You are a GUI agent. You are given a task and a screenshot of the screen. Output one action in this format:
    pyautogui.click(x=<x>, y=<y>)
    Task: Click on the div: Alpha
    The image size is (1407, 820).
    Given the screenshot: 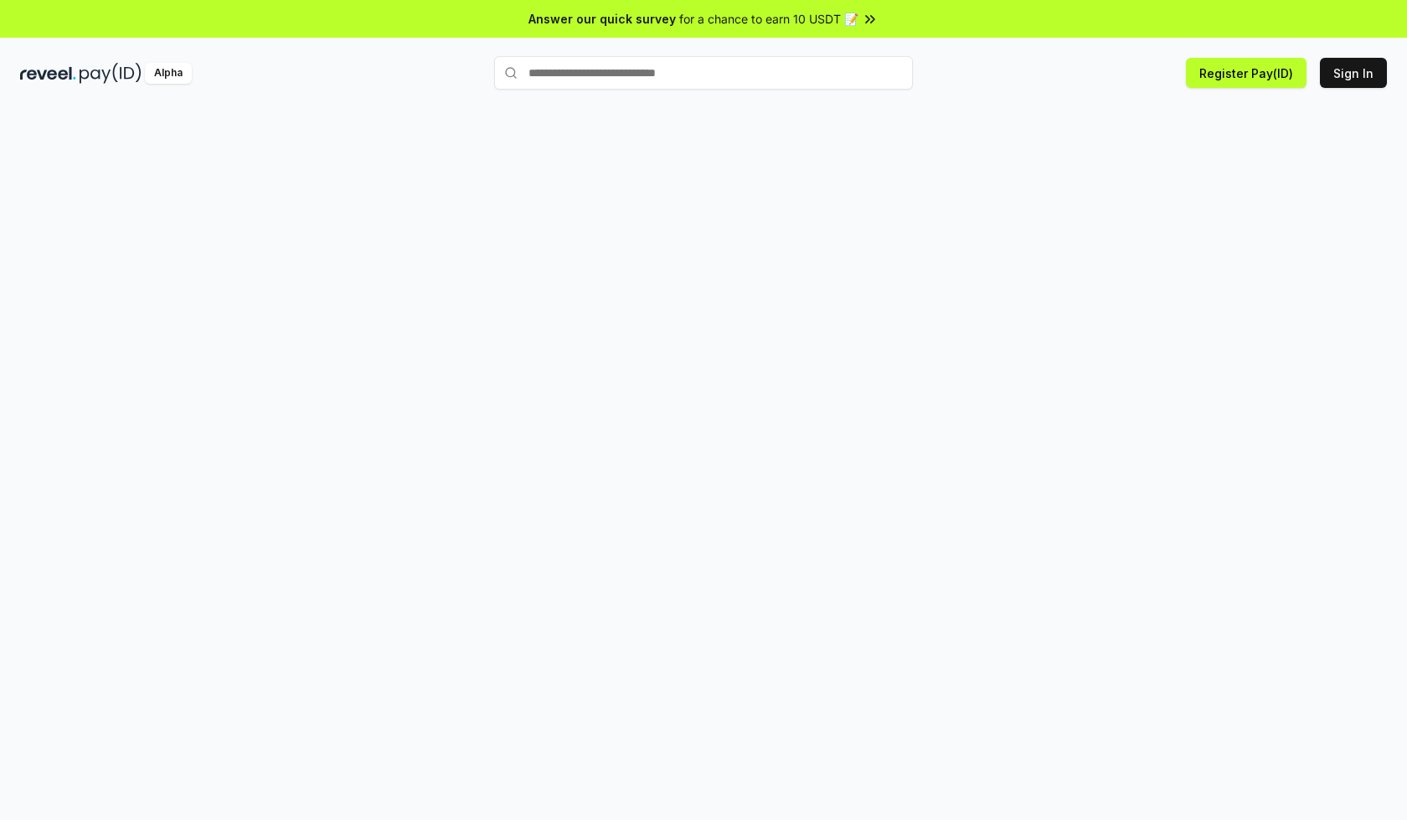 What is the action you would take?
    pyautogui.click(x=168, y=73)
    